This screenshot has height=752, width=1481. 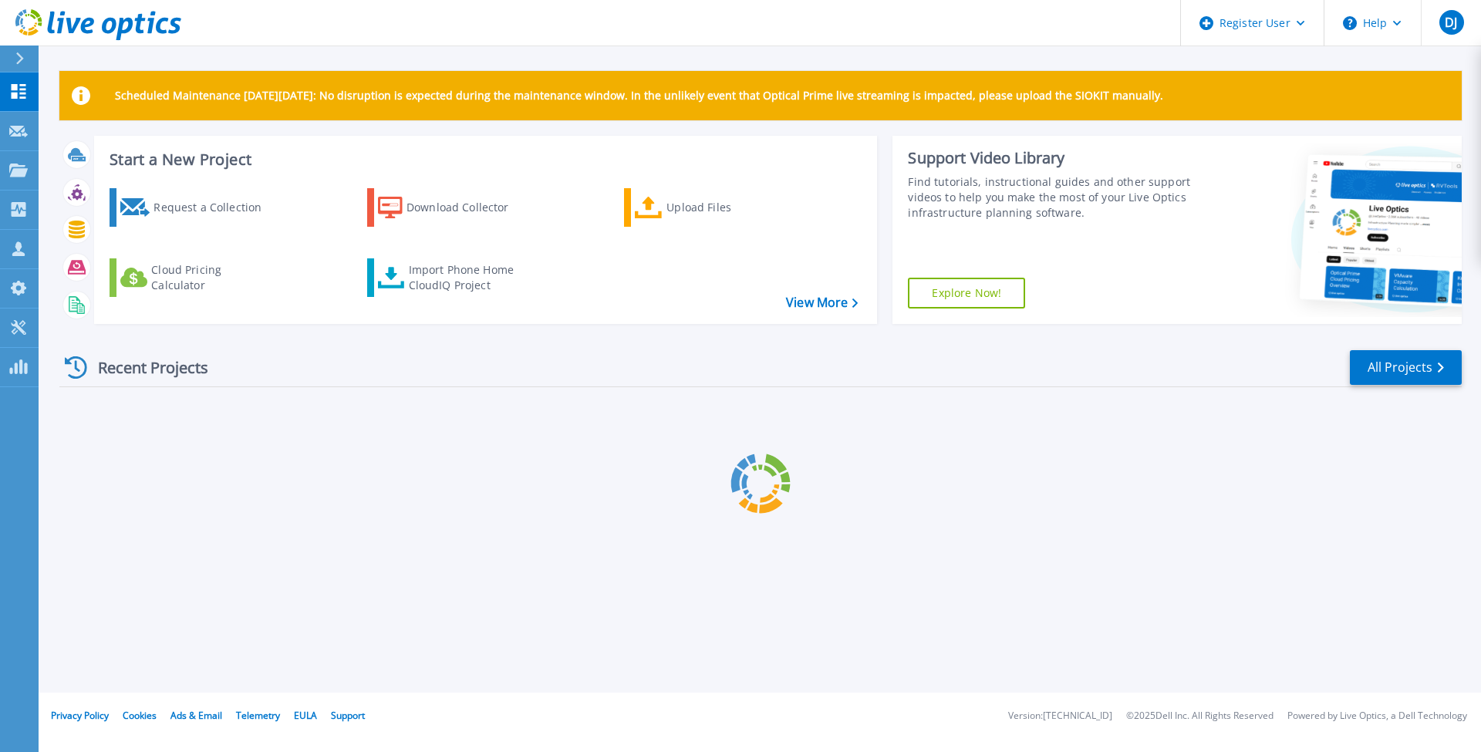 I want to click on li: Powered by Live Optics, a Dell Technology, so click(x=1377, y=716).